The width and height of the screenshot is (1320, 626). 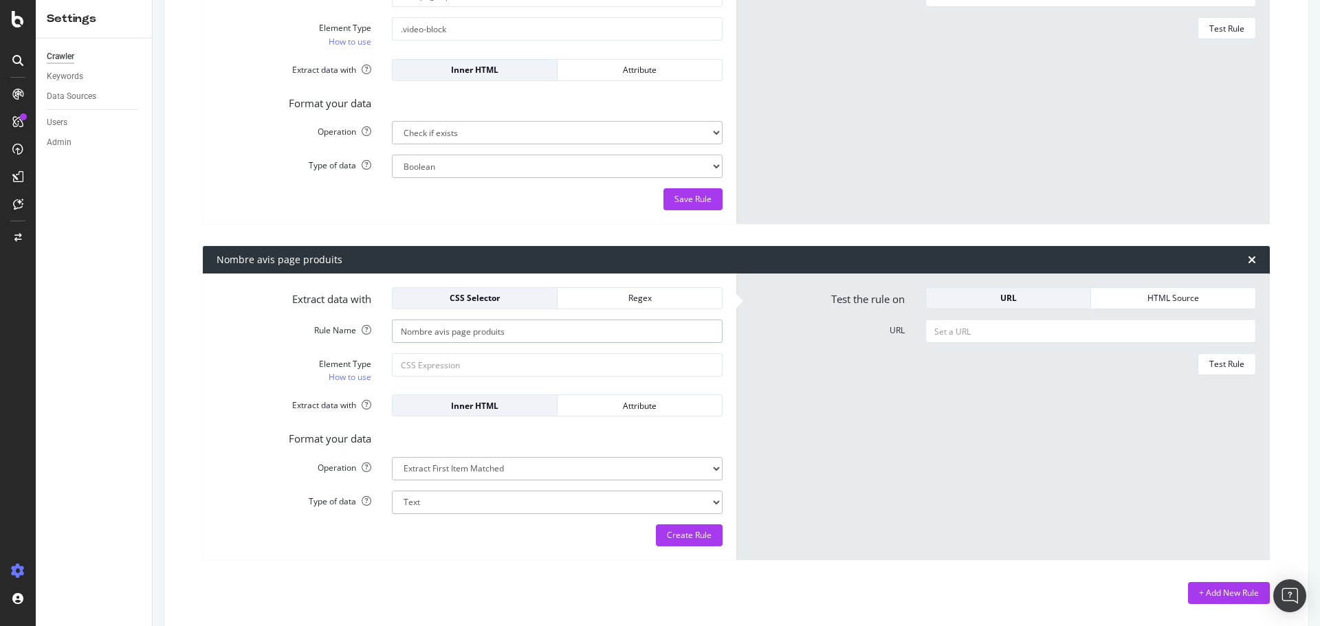 What do you see at coordinates (639, 298) in the screenshot?
I see `div: Regex` at bounding box center [639, 298].